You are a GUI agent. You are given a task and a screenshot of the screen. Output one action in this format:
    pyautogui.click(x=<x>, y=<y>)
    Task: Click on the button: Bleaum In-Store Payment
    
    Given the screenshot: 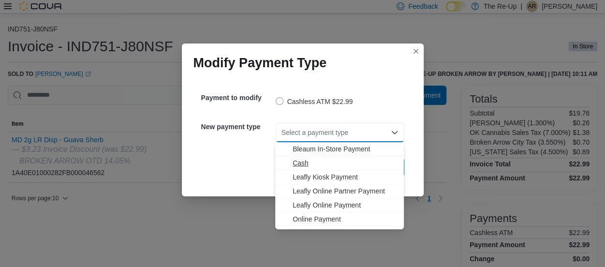 What is the action you would take?
    pyautogui.click(x=339, y=149)
    